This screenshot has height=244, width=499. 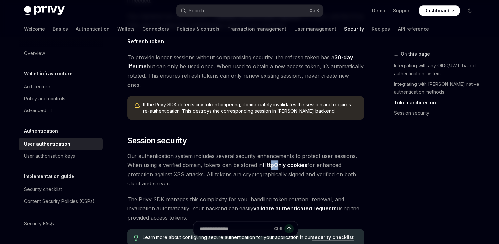 What do you see at coordinates (61, 156) in the screenshot?
I see `a: User authorization keys` at bounding box center [61, 156].